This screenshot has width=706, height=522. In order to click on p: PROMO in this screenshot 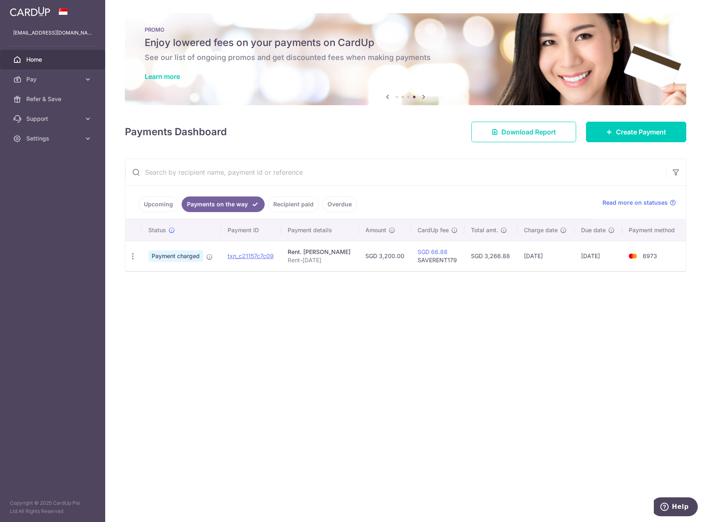, I will do `click(405, 30)`.